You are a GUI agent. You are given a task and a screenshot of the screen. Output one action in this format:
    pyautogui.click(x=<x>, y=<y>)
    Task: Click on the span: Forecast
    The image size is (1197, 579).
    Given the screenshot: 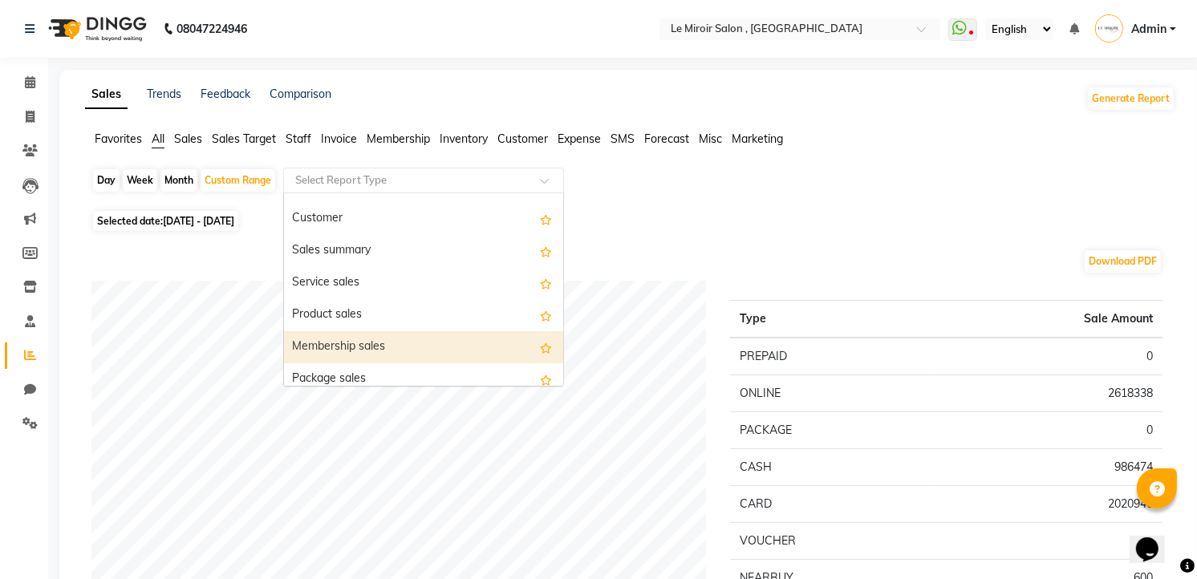 What is the action you would take?
    pyautogui.click(x=667, y=139)
    